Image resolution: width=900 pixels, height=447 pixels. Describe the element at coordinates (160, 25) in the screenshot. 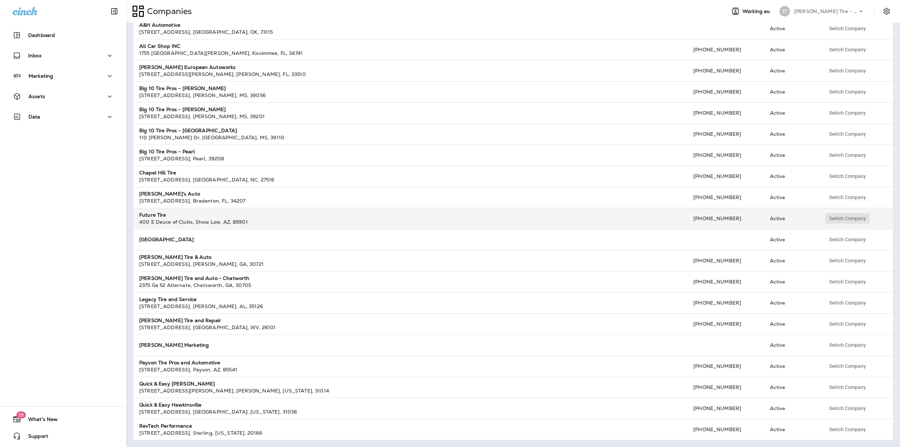

I see `strong: A&H Automotive` at that location.